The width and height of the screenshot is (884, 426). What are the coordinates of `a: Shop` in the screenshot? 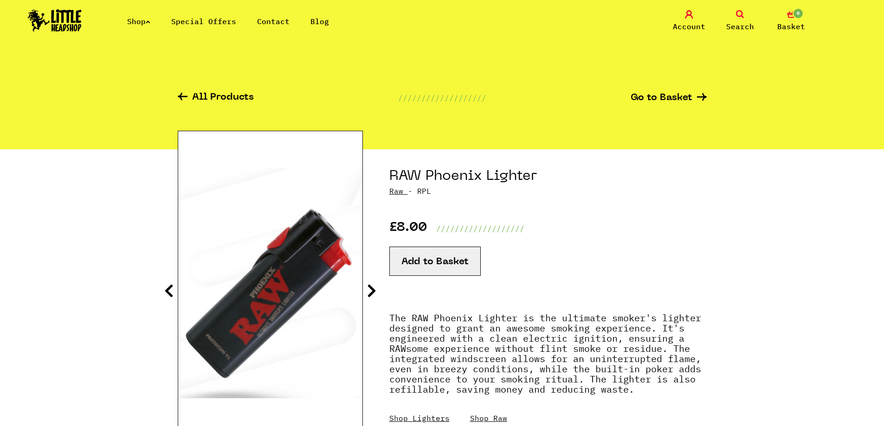 It's located at (139, 21).